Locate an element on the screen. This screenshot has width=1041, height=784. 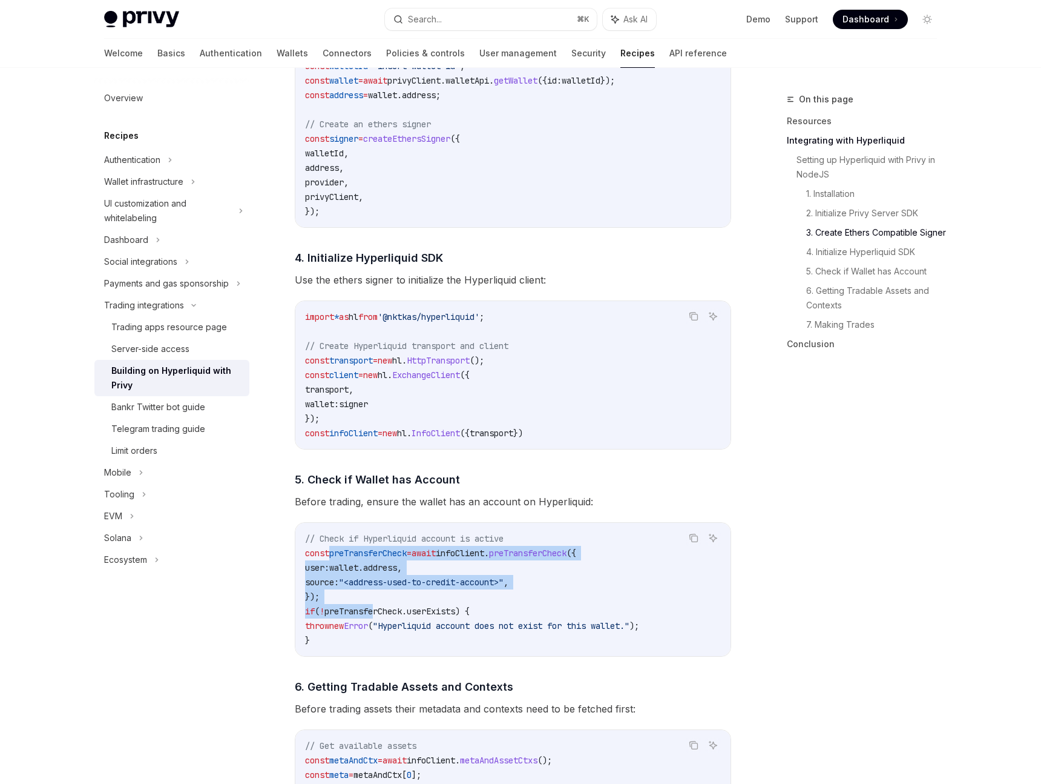
span: userExists is located at coordinates (431, 611).